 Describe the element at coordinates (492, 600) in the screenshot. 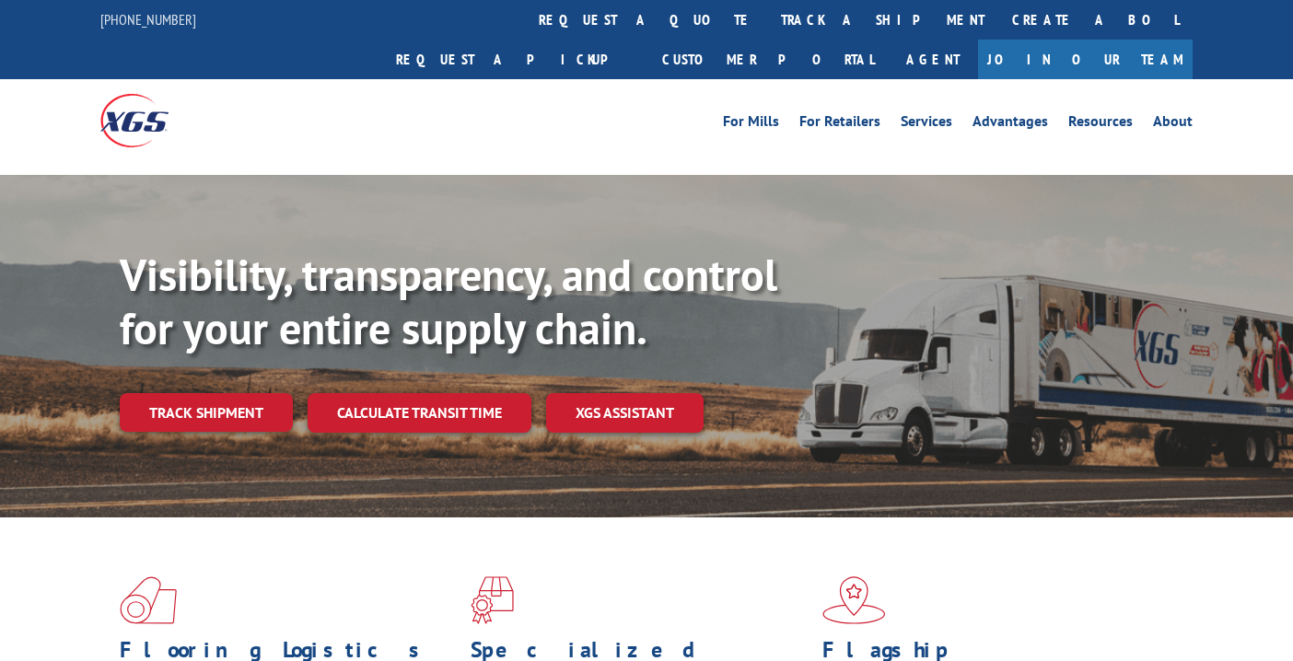

I see `img: xgs-icon-focused-on-flooring-red` at that location.